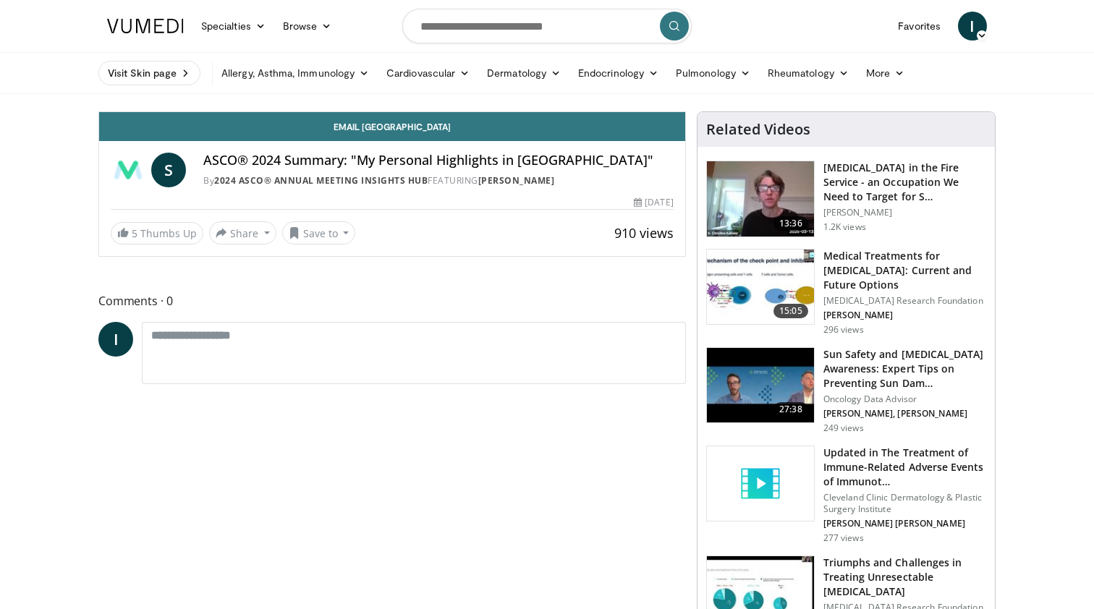 This screenshot has width=1094, height=609. What do you see at coordinates (919, 26) in the screenshot?
I see `a: Favorites` at bounding box center [919, 26].